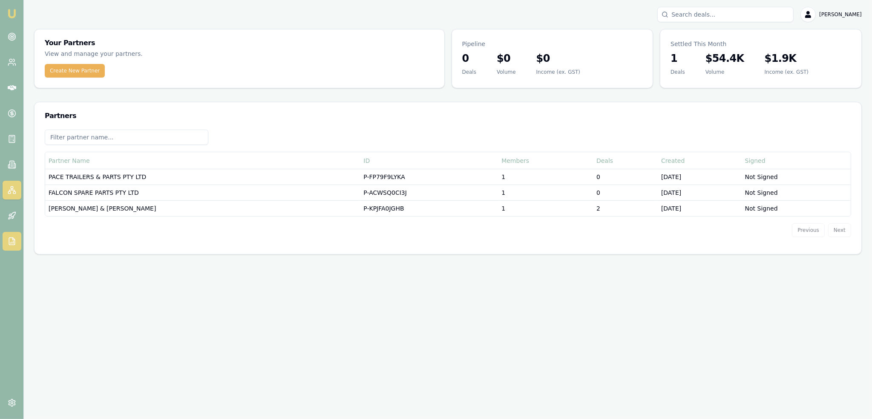 This screenshot has width=872, height=419. I want to click on td: FALCON SPARE PARTS PTY LTD, so click(202, 192).